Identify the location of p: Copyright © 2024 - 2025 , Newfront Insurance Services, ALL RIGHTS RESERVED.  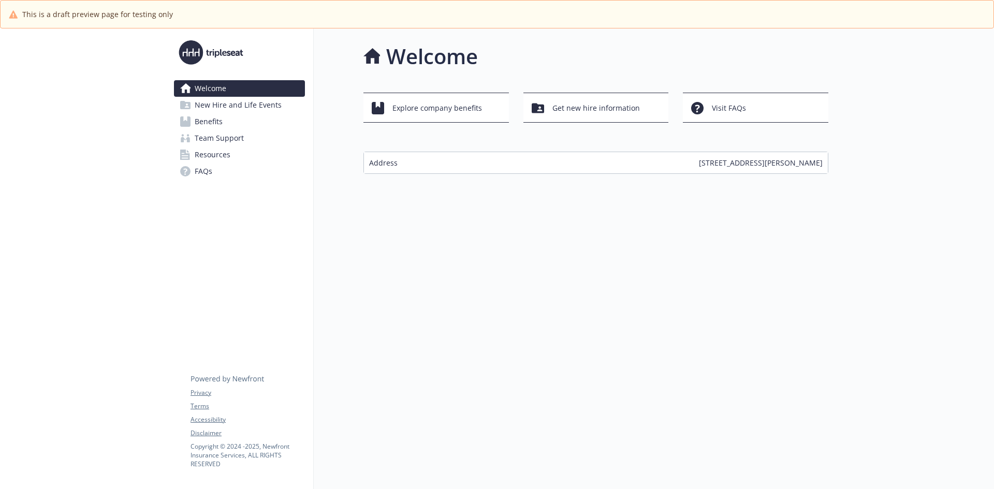
(247, 455).